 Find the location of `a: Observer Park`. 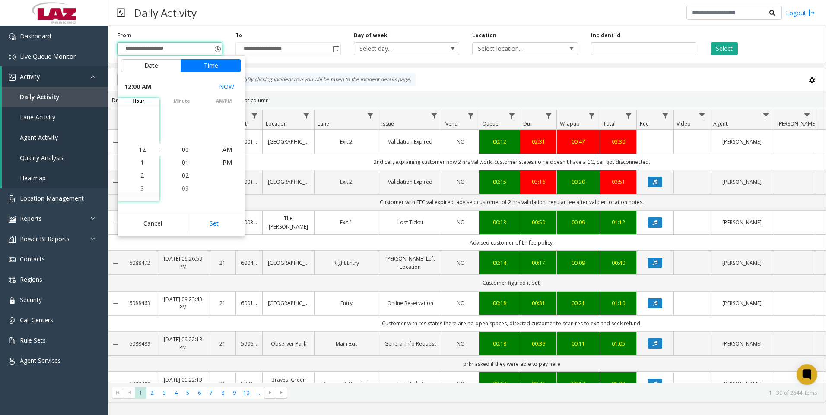

a: Observer Park is located at coordinates (288, 344).